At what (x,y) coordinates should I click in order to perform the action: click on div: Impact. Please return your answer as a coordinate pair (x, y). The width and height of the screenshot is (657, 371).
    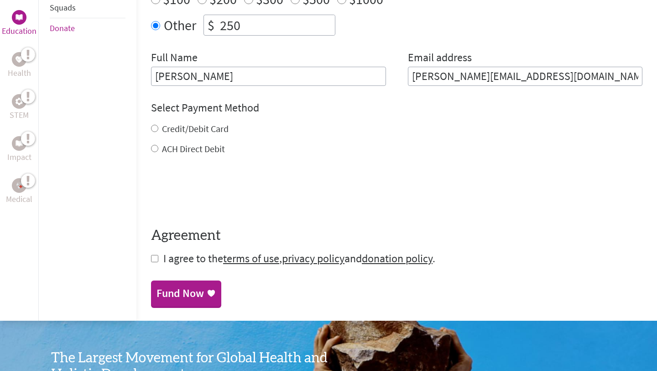
    Looking at the image, I should click on (19, 143).